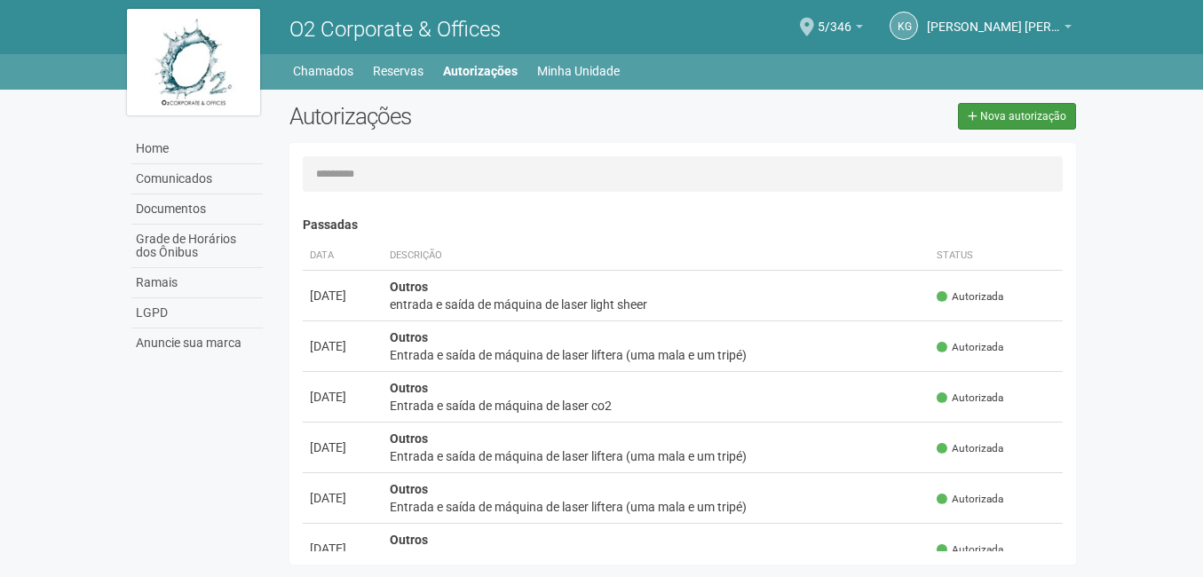  Describe the element at coordinates (197, 149) in the screenshot. I see `a: Home` at that location.